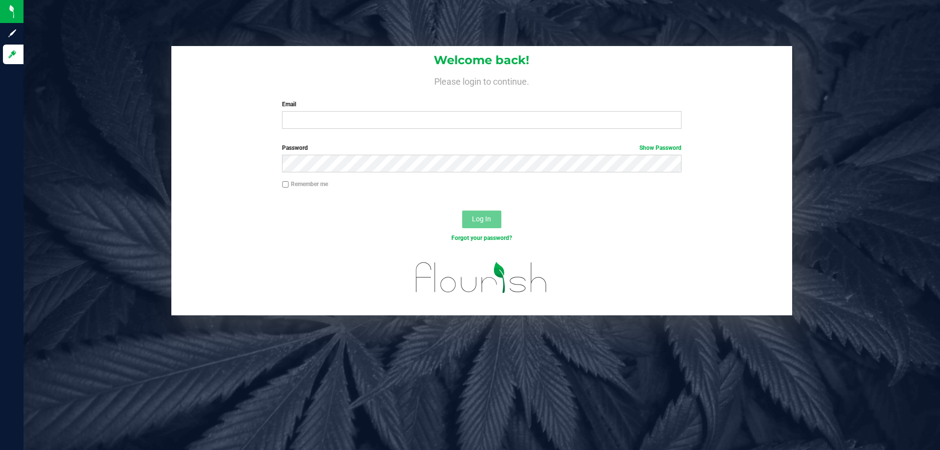 The width and height of the screenshot is (940, 450). What do you see at coordinates (482, 238) in the screenshot?
I see `a: Forgot your password?` at bounding box center [482, 238].